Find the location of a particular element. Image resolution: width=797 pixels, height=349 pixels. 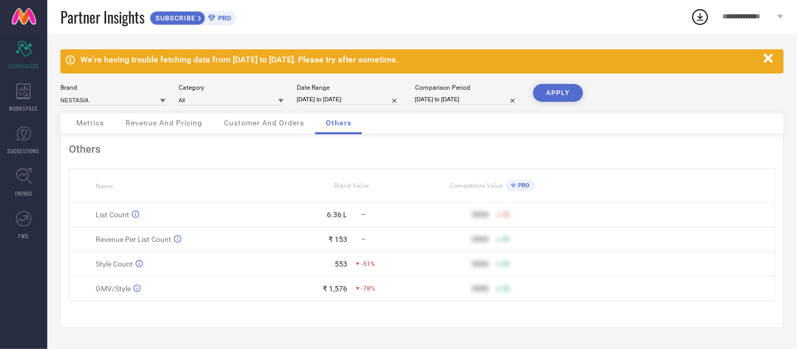

input: Select date range is located at coordinates (349, 99).